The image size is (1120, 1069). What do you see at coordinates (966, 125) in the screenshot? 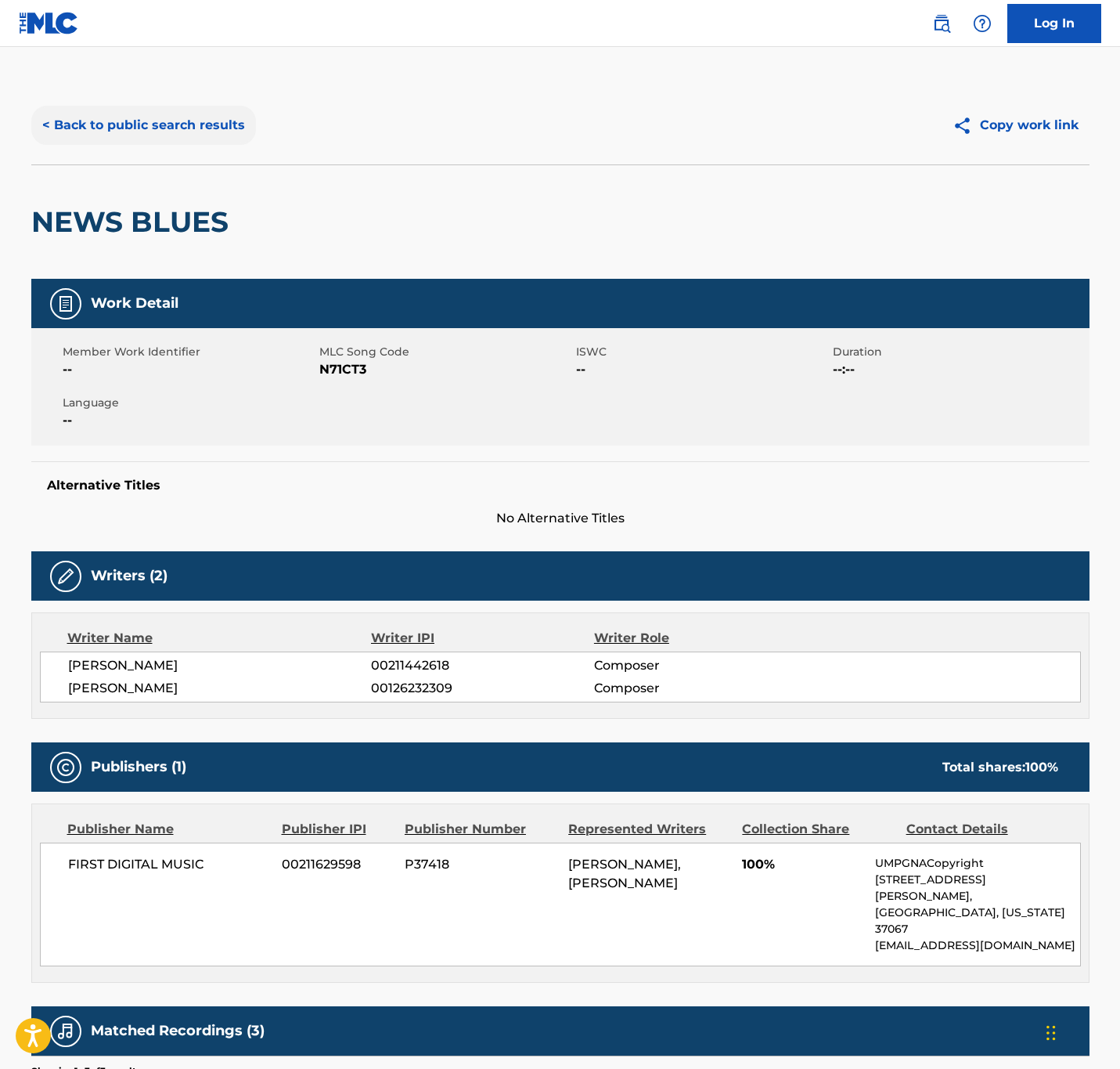
I see `img: Copy work link` at bounding box center [966, 125].